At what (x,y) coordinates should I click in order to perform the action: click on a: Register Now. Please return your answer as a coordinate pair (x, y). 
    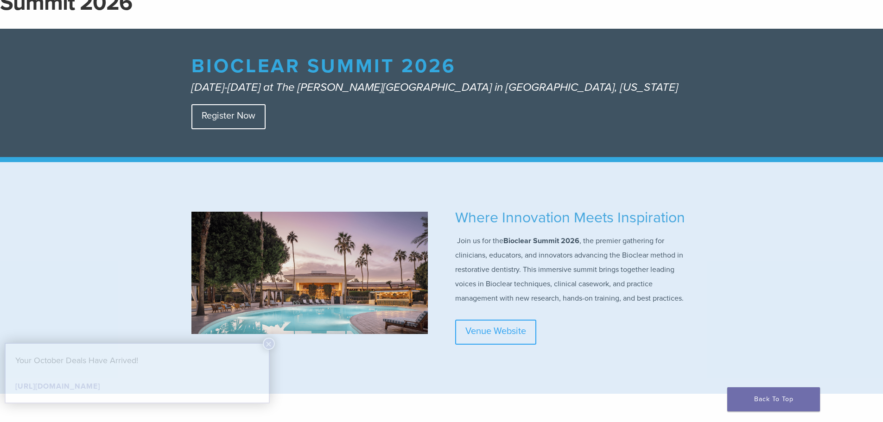
    Looking at the image, I should click on (229, 117).